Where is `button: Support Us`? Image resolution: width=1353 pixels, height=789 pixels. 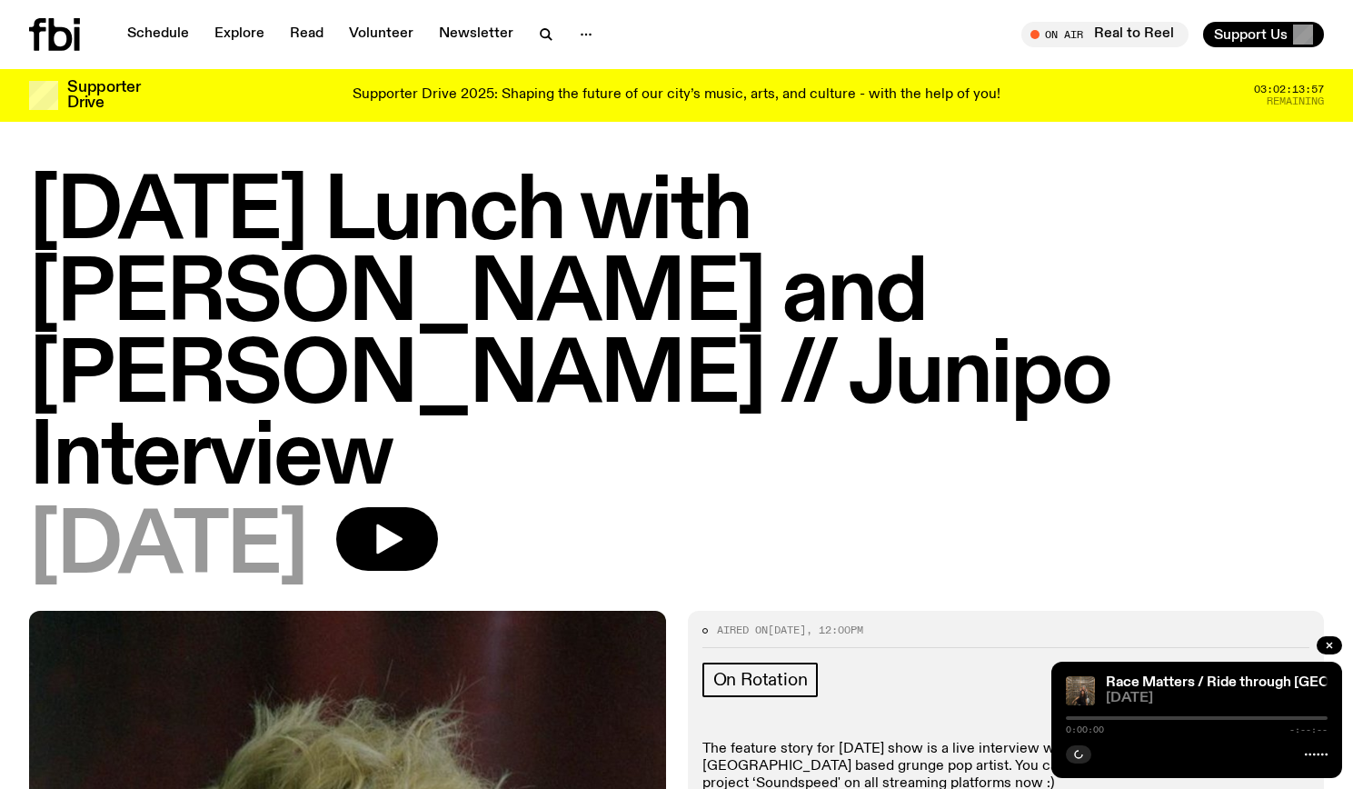 button: Support Us is located at coordinates (1263, 35).